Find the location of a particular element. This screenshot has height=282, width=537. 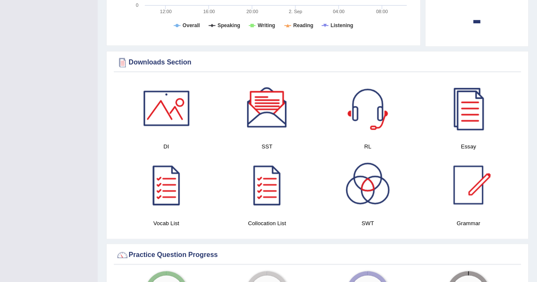

h4: Essay is located at coordinates (468, 147).